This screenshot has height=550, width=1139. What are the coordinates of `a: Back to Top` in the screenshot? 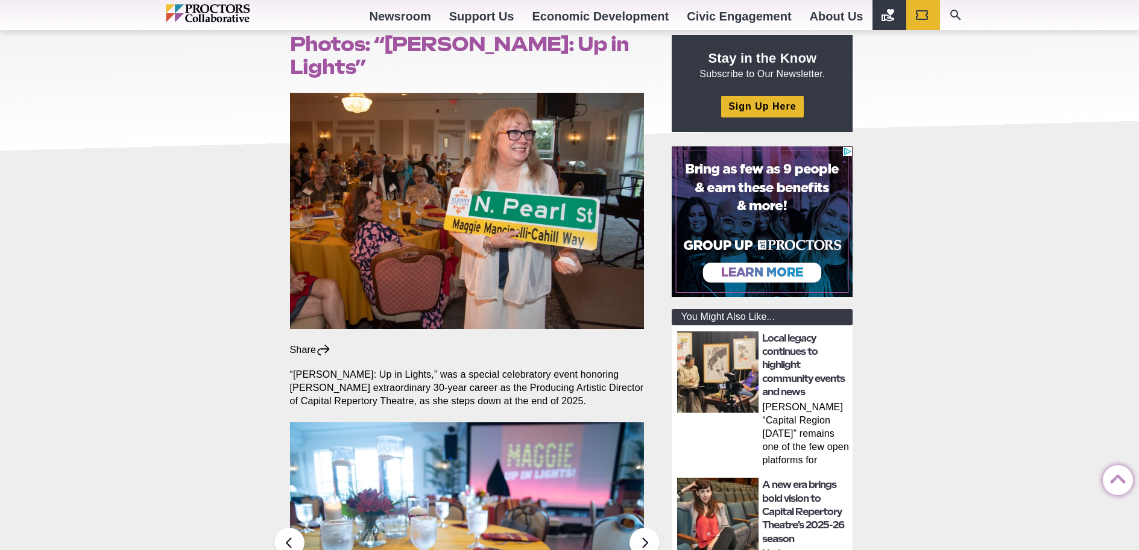 It's located at (1115, 478).